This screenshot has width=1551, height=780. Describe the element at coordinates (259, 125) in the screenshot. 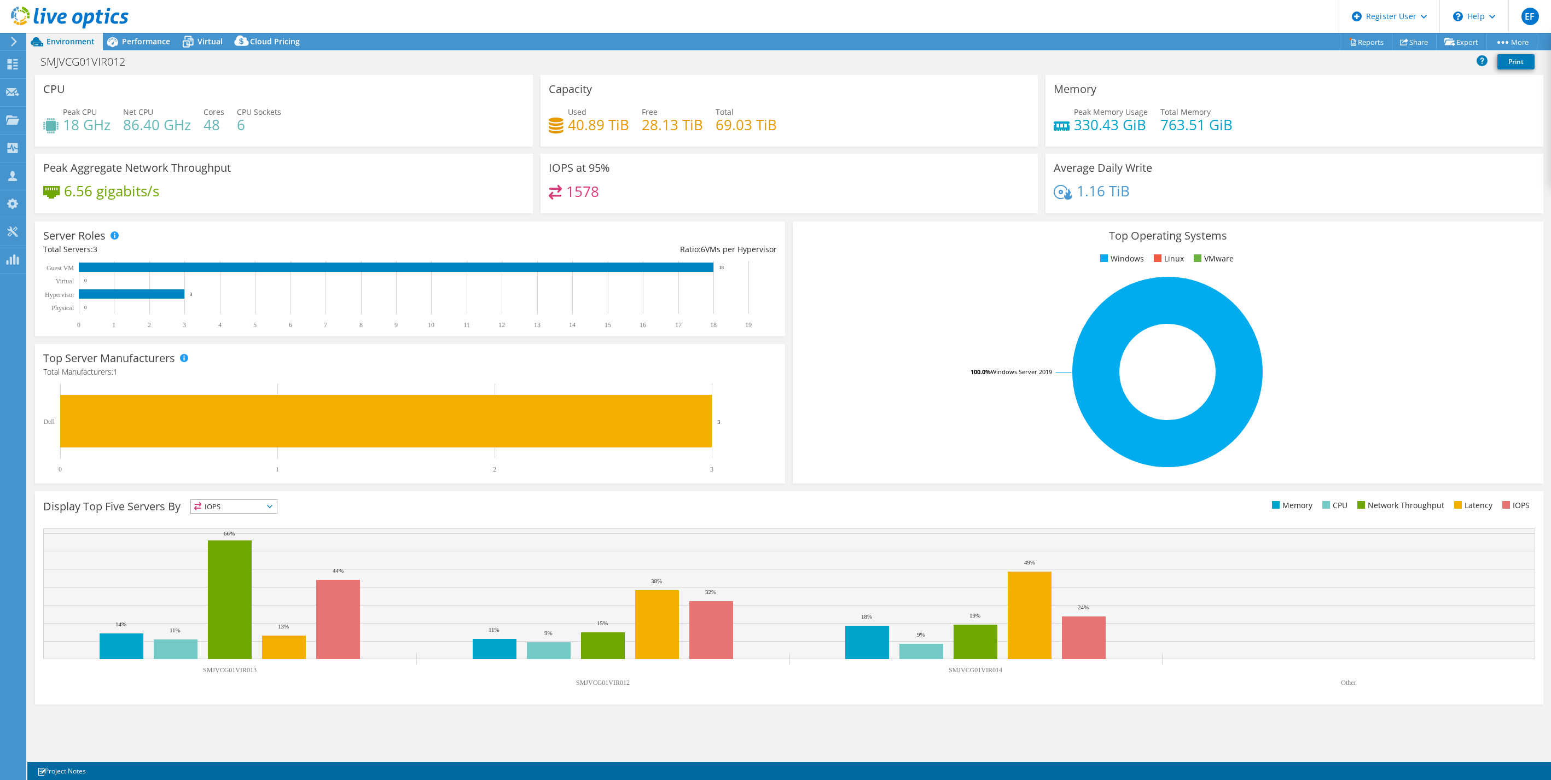

I see `h4: 6` at that location.